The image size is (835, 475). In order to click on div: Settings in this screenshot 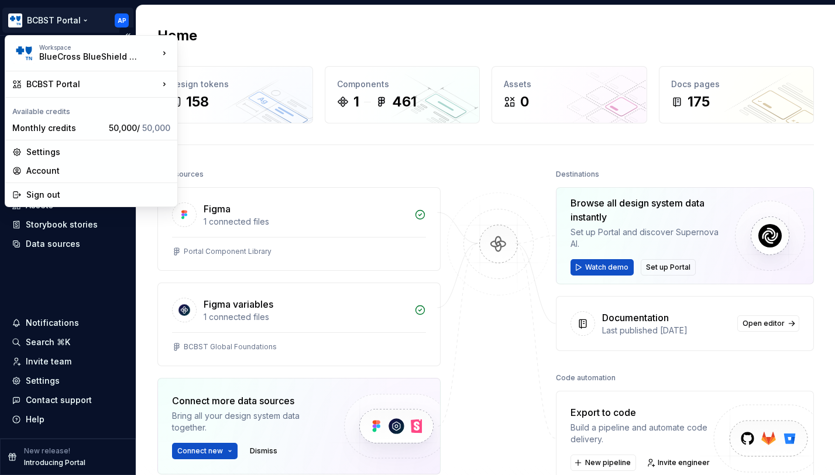, I will do `click(98, 152)`.